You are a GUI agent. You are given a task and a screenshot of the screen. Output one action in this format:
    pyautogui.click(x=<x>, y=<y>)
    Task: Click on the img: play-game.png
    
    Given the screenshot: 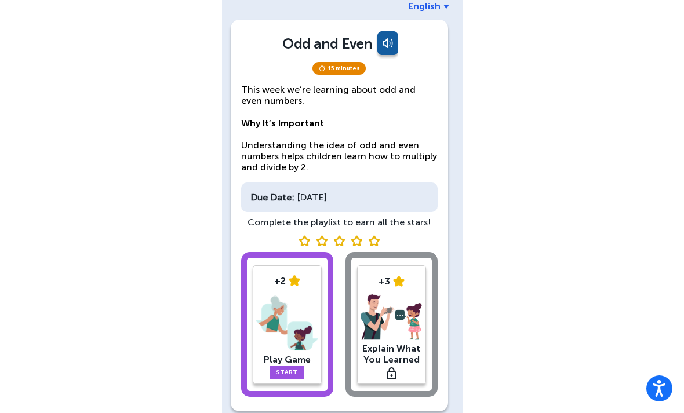 What is the action you would take?
    pyautogui.click(x=287, y=323)
    